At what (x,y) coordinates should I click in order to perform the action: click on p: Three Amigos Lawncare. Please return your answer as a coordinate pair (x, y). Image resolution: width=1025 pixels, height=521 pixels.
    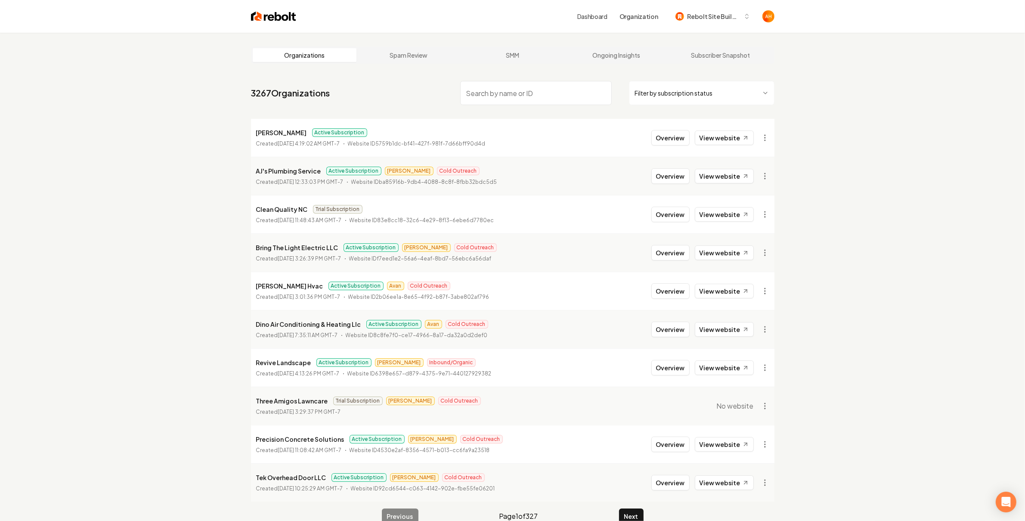
    Looking at the image, I should click on (292, 401).